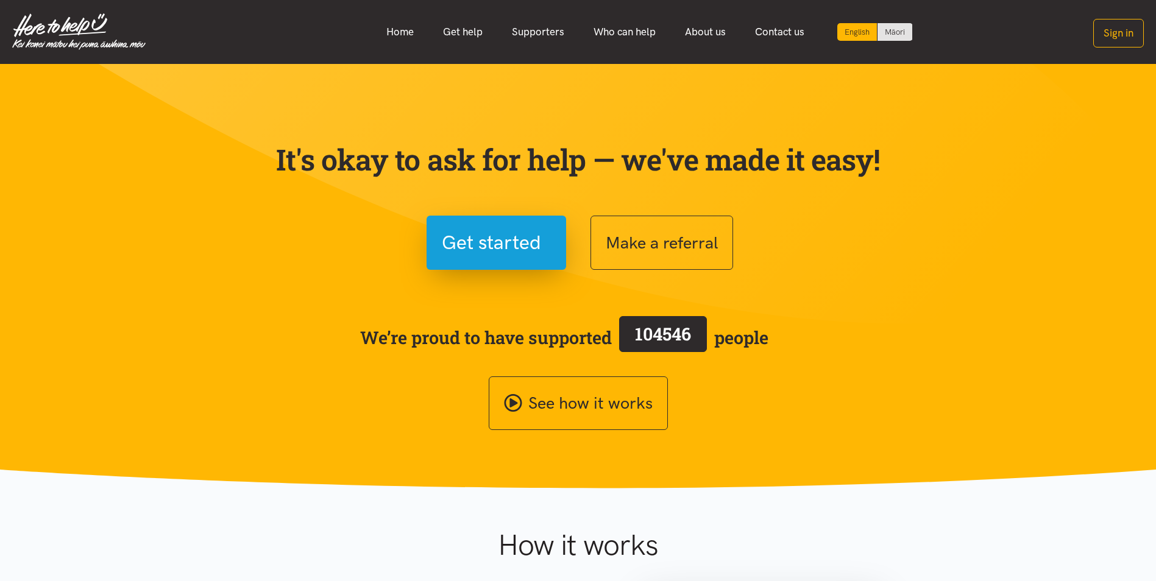 Image resolution: width=1156 pixels, height=581 pixels. I want to click on a: Supporters, so click(538, 32).